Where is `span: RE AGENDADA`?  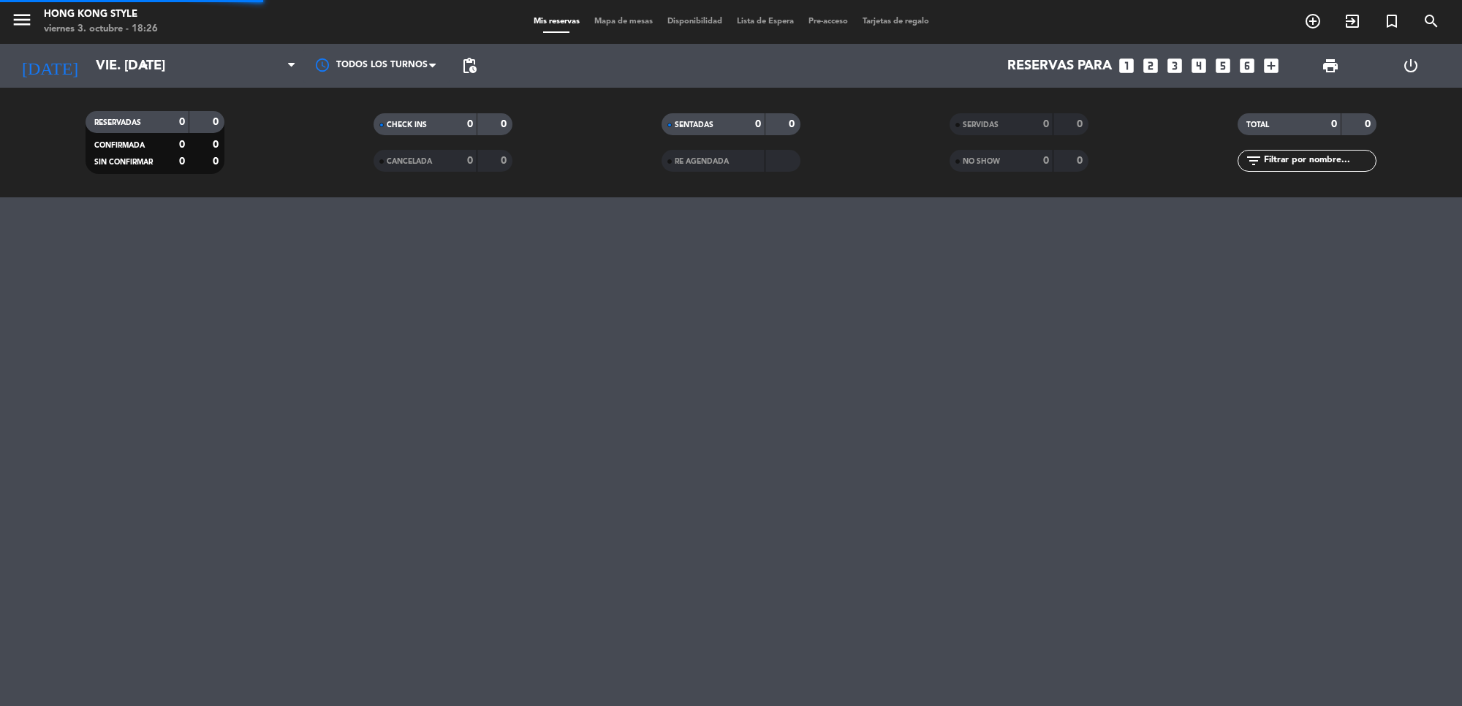 span: RE AGENDADA is located at coordinates (702, 162).